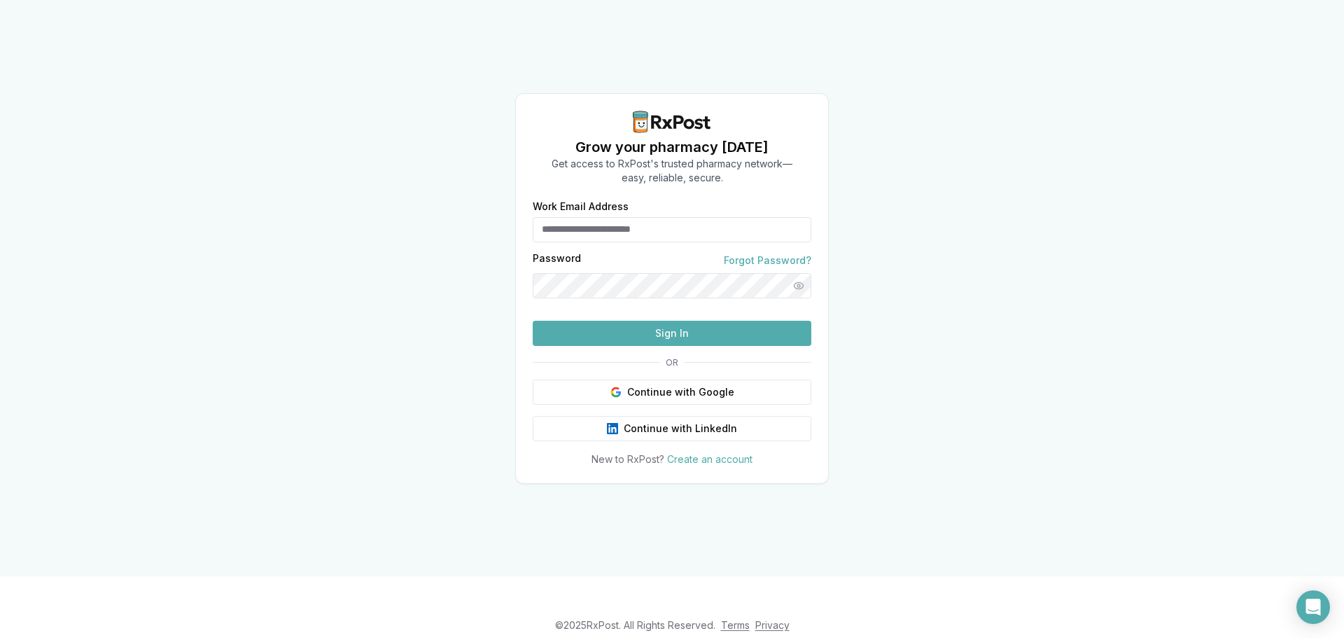  I want to click on label: Password, so click(557, 260).